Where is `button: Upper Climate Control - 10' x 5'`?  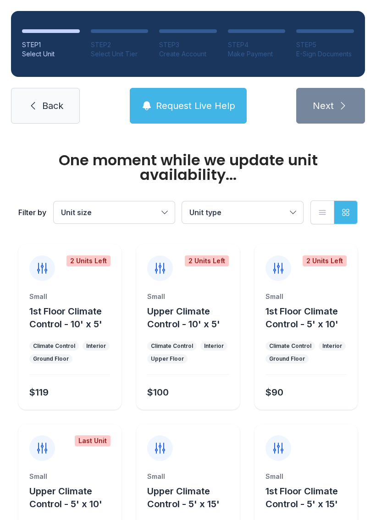
button: Upper Climate Control - 10' x 5' is located at coordinates (191, 318).